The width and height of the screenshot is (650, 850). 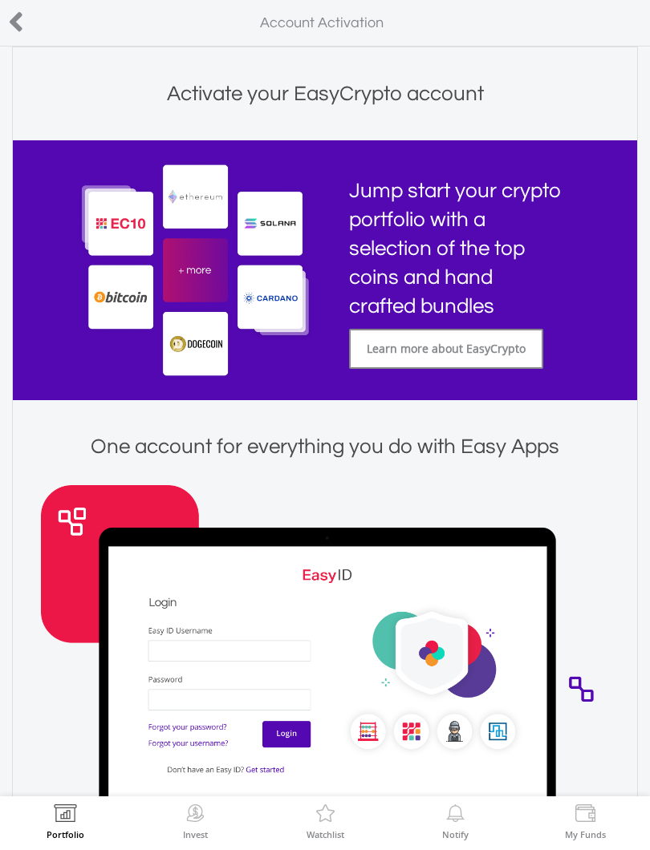 I want to click on a: My Funds, so click(x=585, y=821).